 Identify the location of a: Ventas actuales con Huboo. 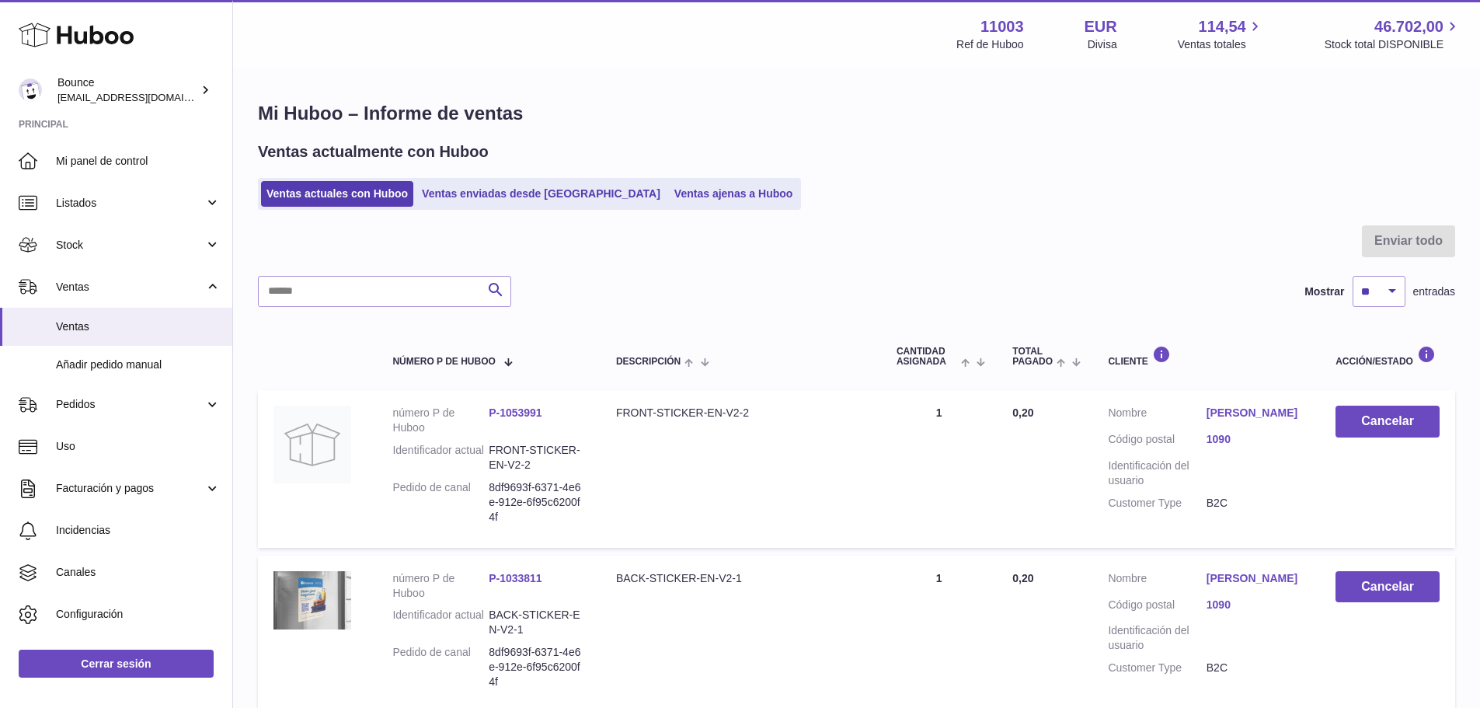
(337, 193).